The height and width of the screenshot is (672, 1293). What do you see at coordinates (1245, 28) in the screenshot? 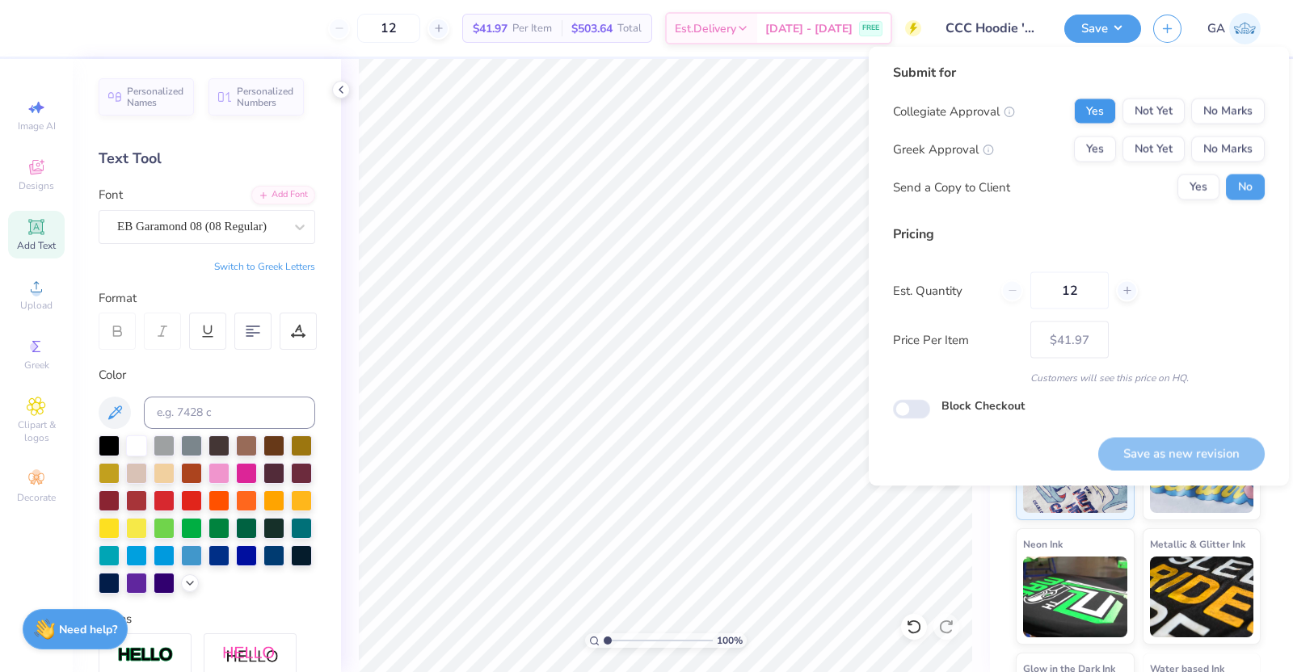
I see `img: Gaurisha Aggarwal` at bounding box center [1245, 28].